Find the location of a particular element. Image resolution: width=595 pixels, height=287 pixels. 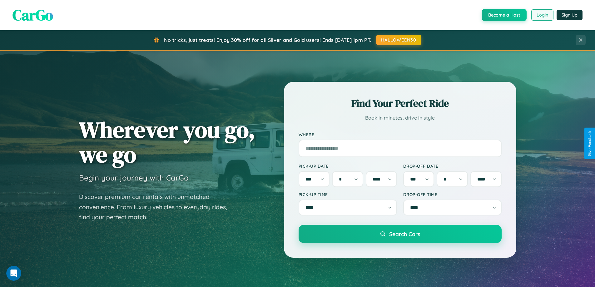

span: CarGo is located at coordinates (33, 15).